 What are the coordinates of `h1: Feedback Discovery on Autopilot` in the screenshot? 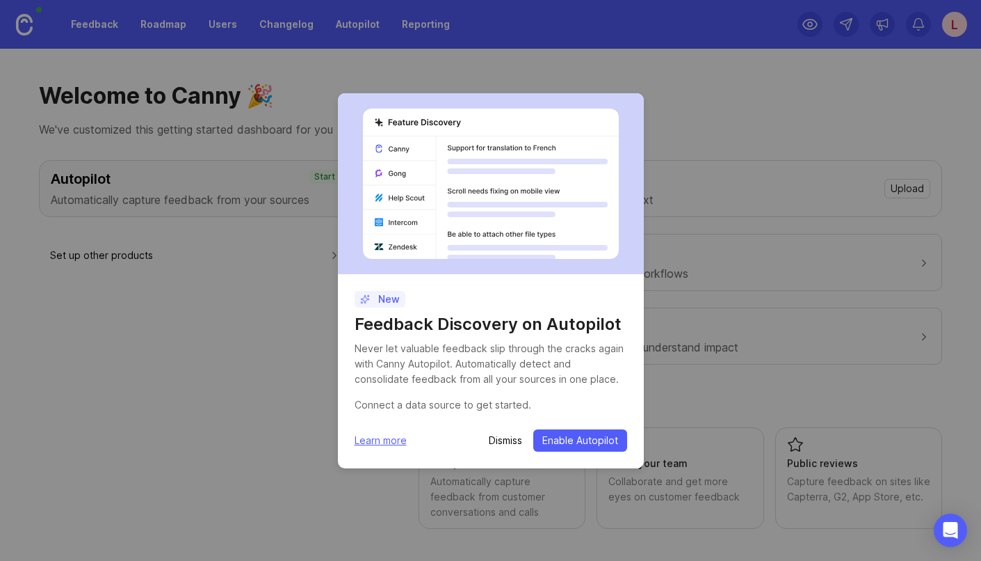 It's located at (491, 324).